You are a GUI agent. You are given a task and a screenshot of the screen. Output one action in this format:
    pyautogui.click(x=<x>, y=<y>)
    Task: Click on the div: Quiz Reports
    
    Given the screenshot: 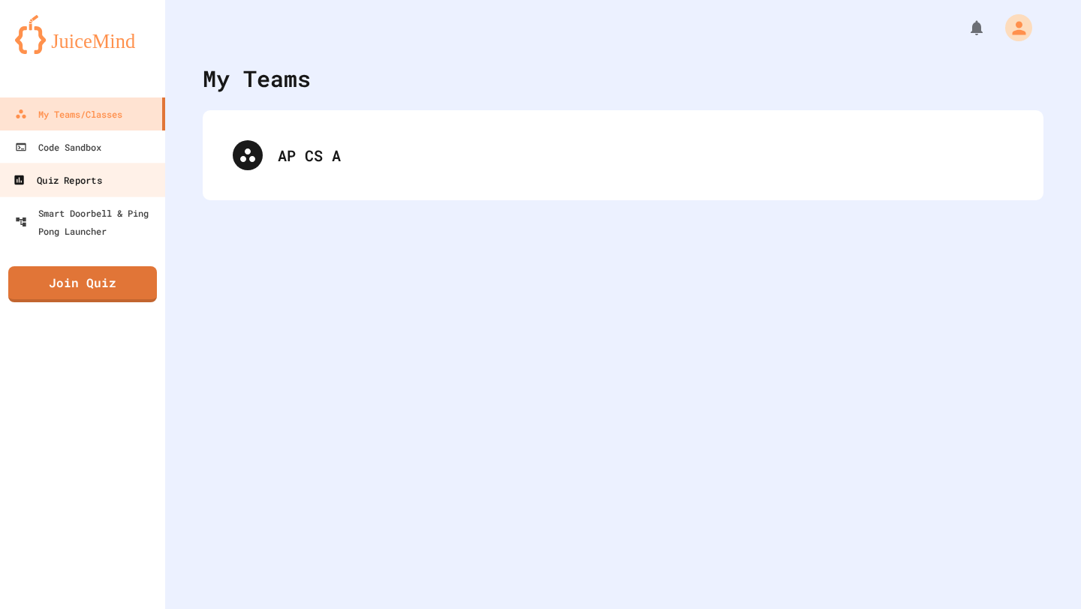 What is the action you would take?
    pyautogui.click(x=57, y=180)
    